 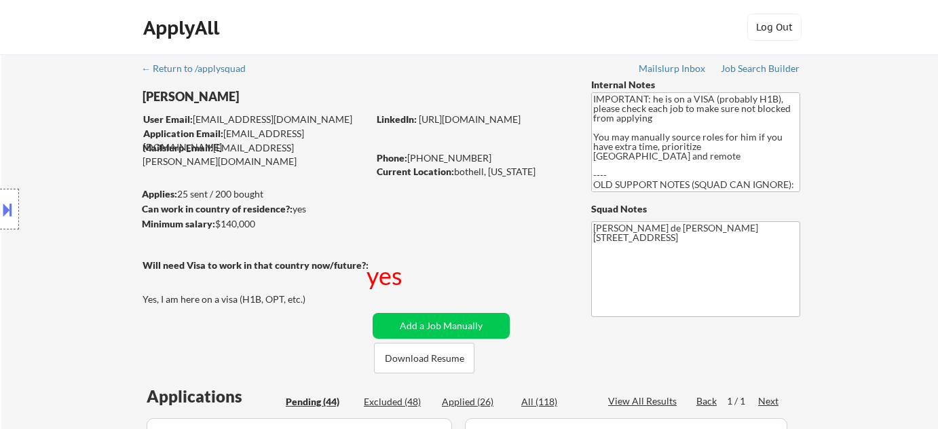 What do you see at coordinates (769, 401) in the screenshot?
I see `div: Next` at bounding box center [769, 401].